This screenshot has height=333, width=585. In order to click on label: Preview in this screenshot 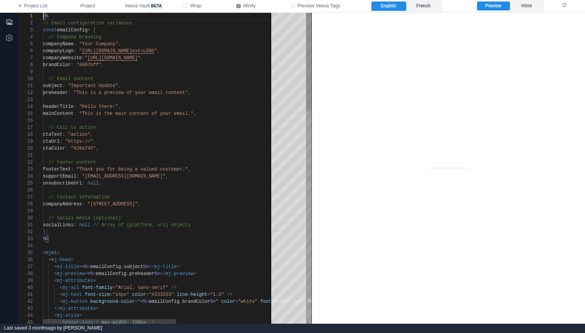, I will do `click(494, 6)`.